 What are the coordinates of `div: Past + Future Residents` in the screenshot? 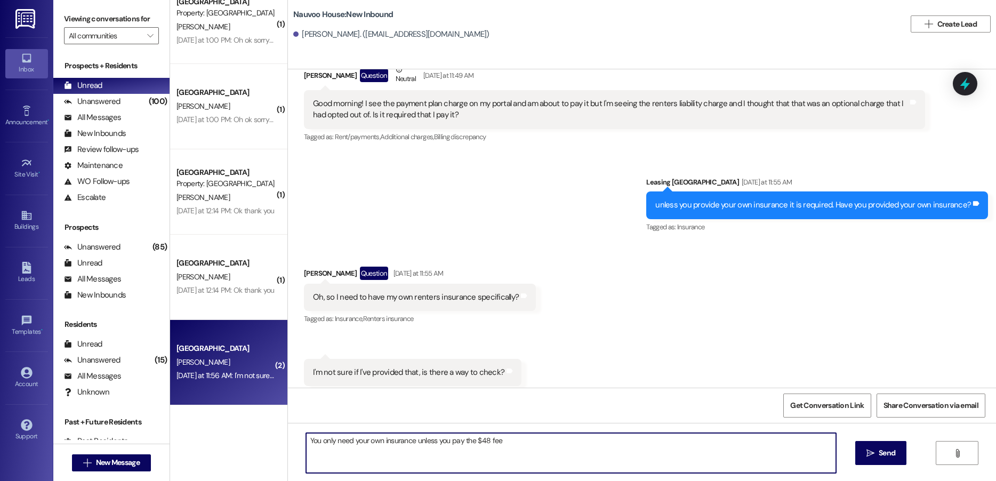 It's located at (111, 422).